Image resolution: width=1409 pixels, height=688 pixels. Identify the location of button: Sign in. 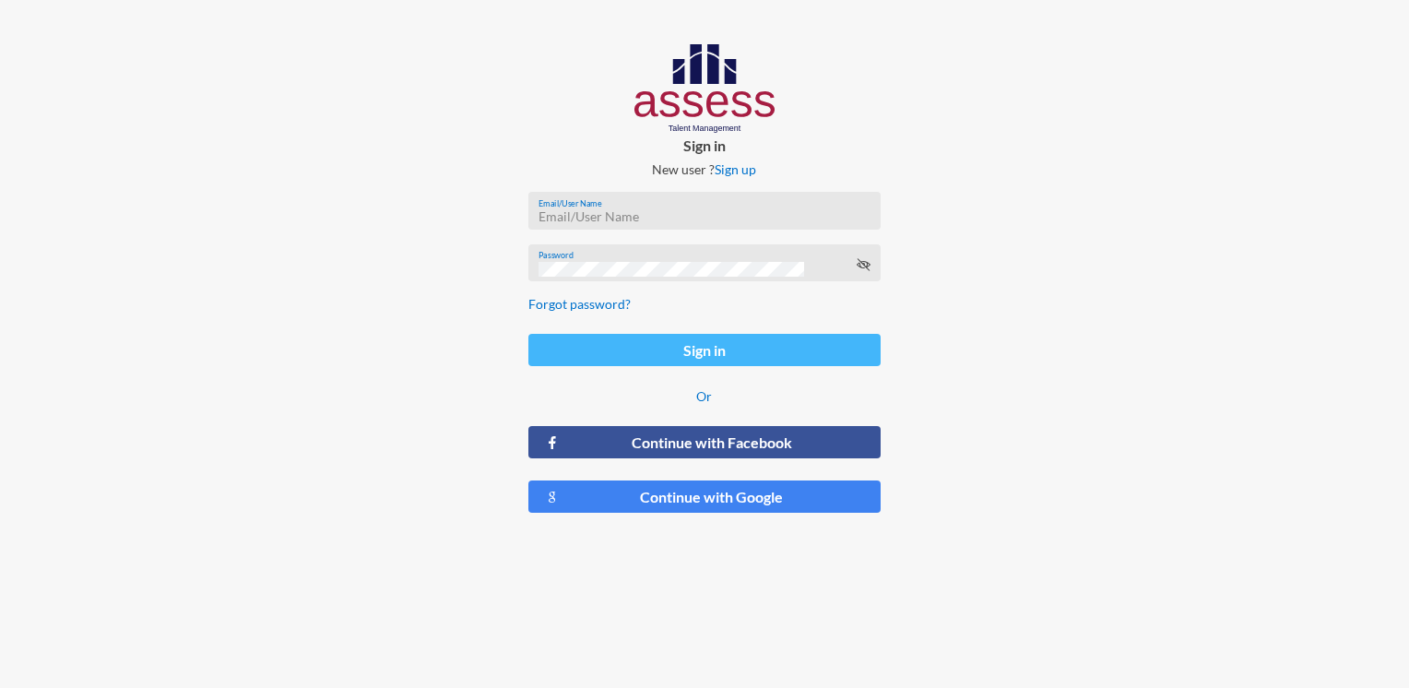
(703, 349).